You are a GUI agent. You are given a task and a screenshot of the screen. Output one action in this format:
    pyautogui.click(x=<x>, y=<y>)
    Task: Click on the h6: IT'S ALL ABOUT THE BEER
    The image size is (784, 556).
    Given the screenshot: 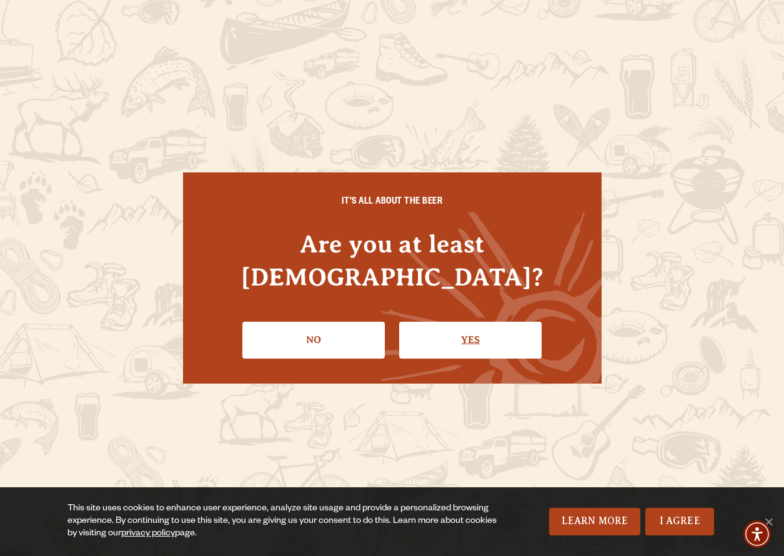 What is the action you would take?
    pyautogui.click(x=392, y=203)
    